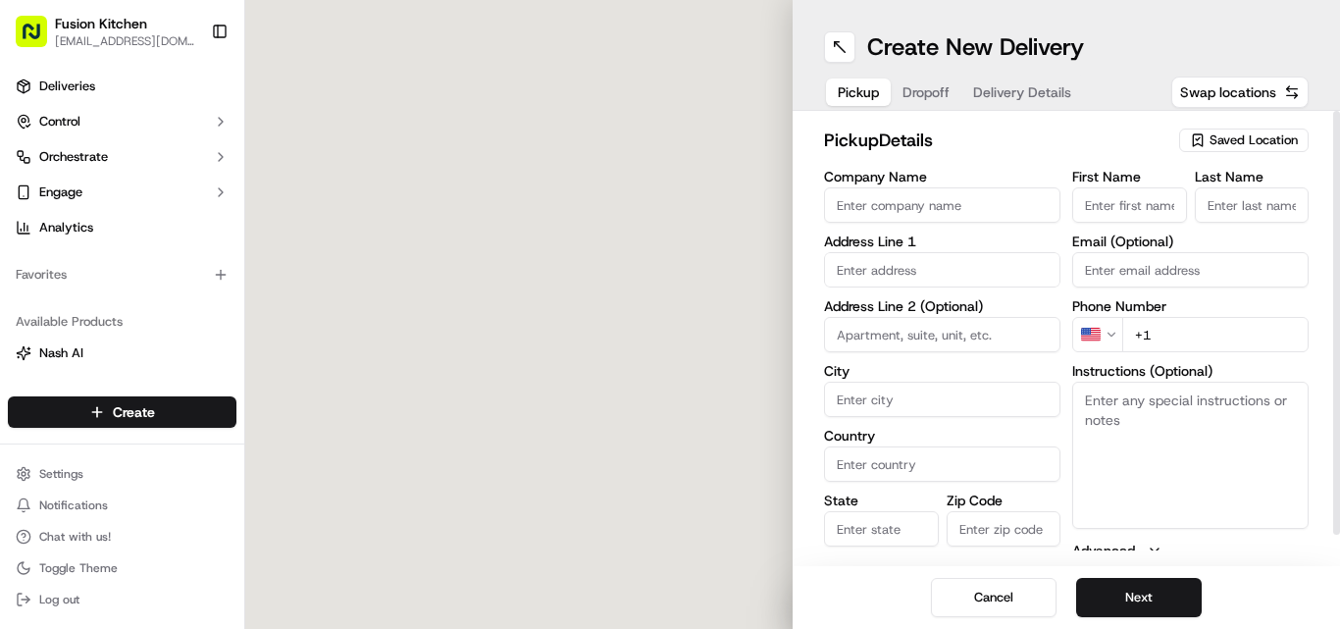 This screenshot has height=629, width=1340. What do you see at coordinates (74, 505) in the screenshot?
I see `span: Notifications` at bounding box center [74, 505].